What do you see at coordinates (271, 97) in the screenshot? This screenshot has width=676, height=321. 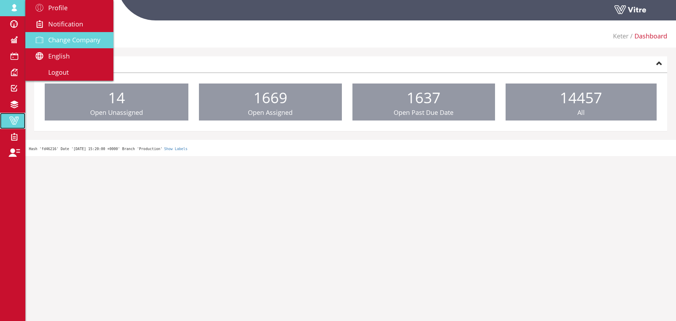 I see `span: 1669` at bounding box center [271, 97].